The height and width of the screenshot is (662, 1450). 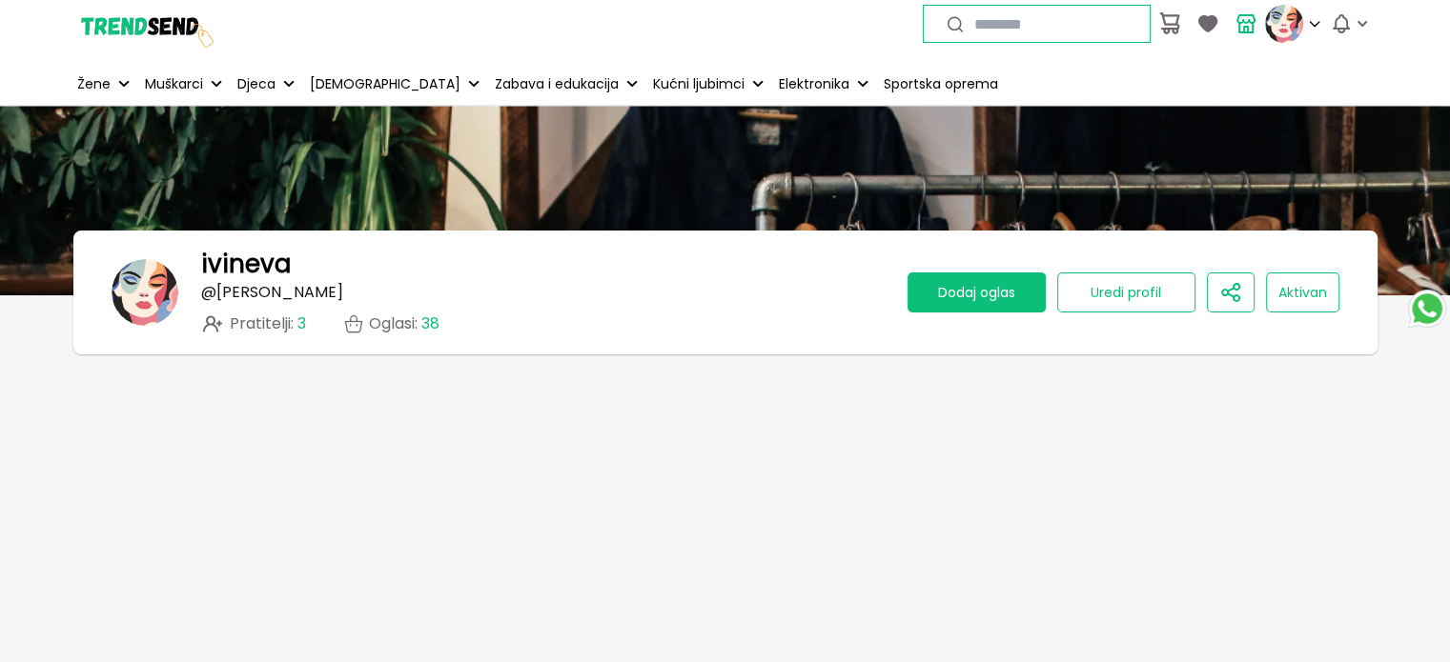 What do you see at coordinates (976, 293) in the screenshot?
I see `span: Dodaj oglas` at bounding box center [976, 293].